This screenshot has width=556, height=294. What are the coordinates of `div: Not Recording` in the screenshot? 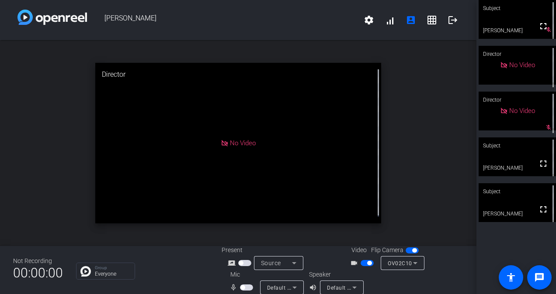 It's located at (38, 261).